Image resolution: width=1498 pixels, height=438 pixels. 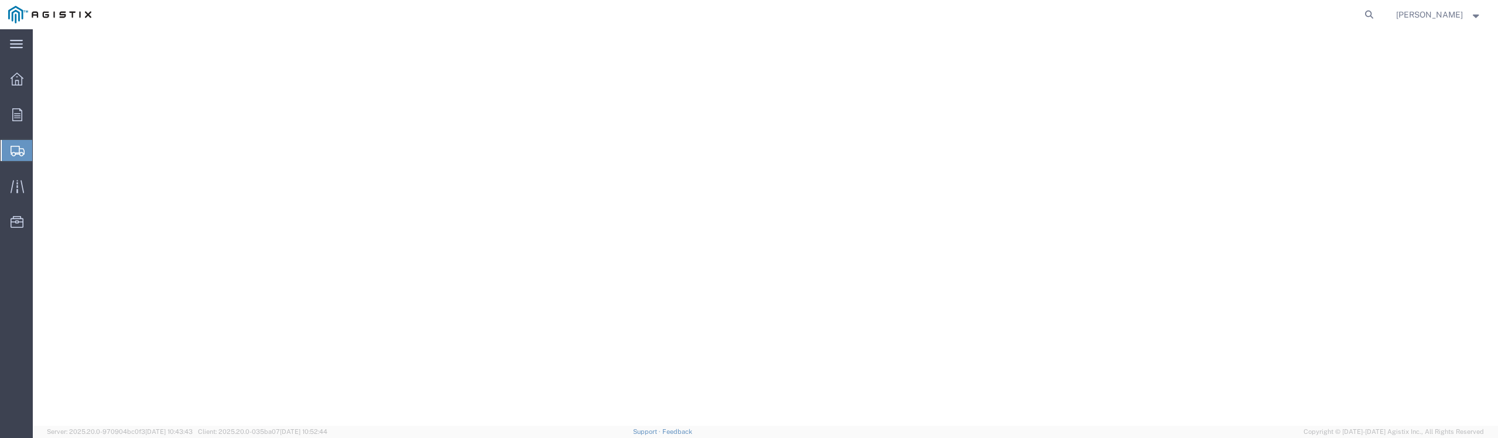 I want to click on span: Betty Ortiz, so click(x=1430, y=15).